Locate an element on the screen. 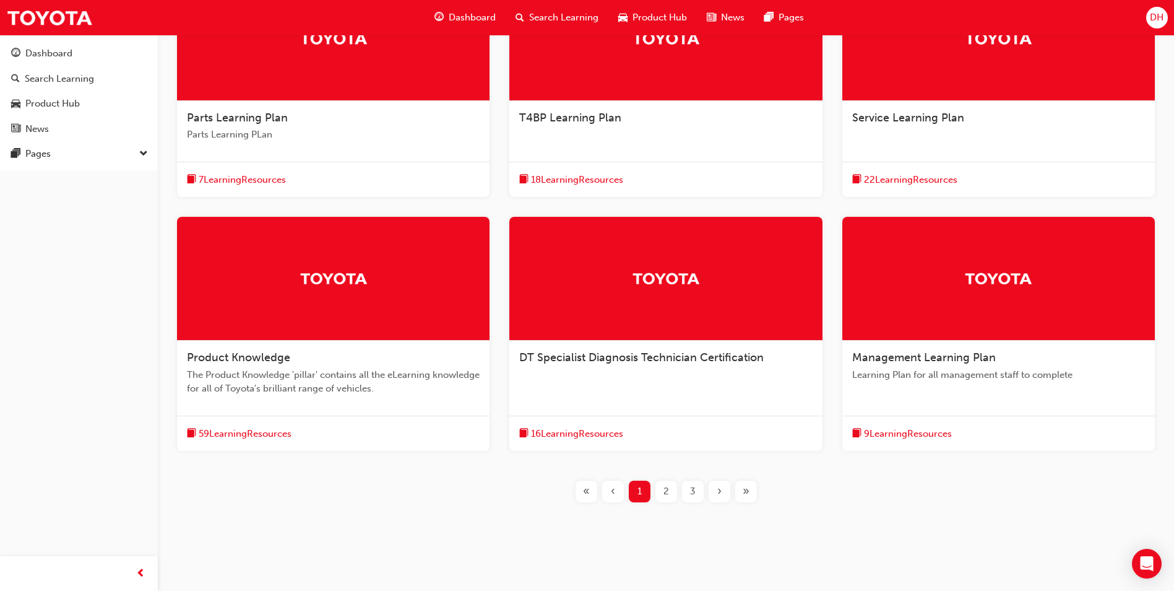  button: Pages is located at coordinates (79, 154).